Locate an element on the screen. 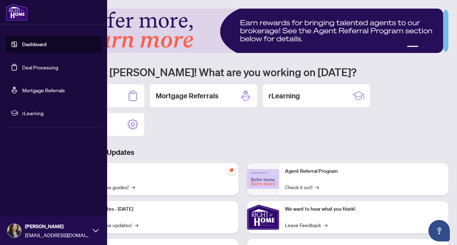 The width and height of the screenshot is (457, 245). span: rLearning is located at coordinates (59, 113).